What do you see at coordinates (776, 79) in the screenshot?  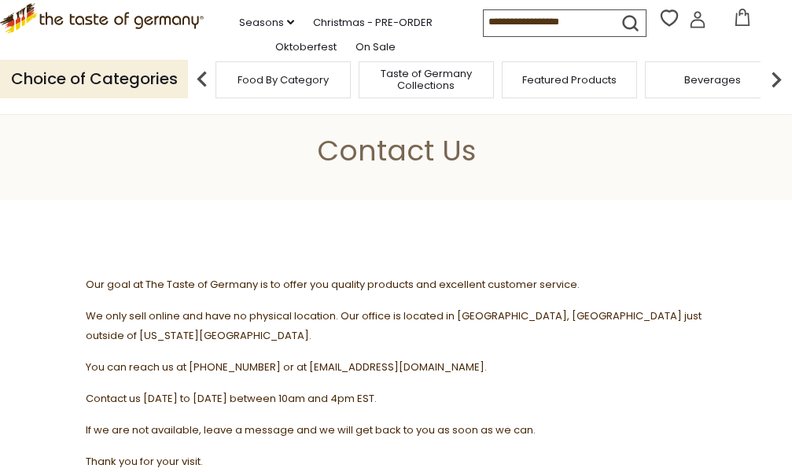 I see `img: next arrow` at bounding box center [776, 79].